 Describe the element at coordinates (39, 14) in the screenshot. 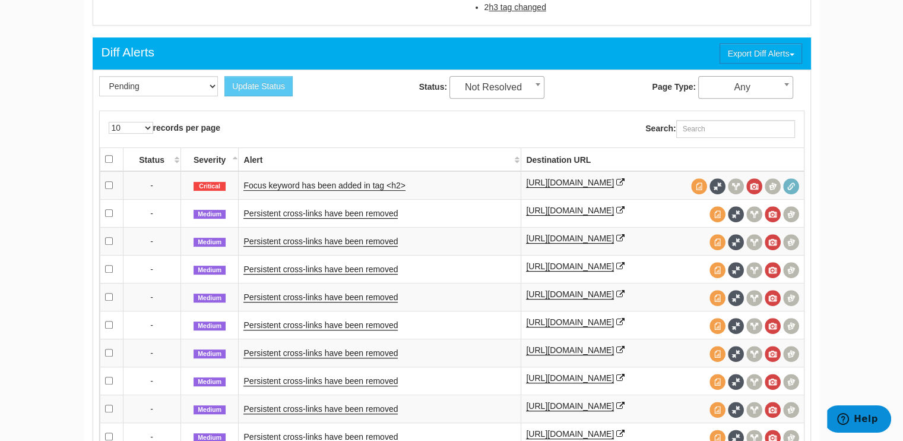

I see `span: Help` at that location.